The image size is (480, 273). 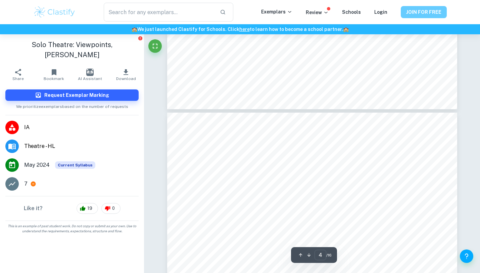 What do you see at coordinates (81, 127) in the screenshot?
I see `span: IA` at bounding box center [81, 127].